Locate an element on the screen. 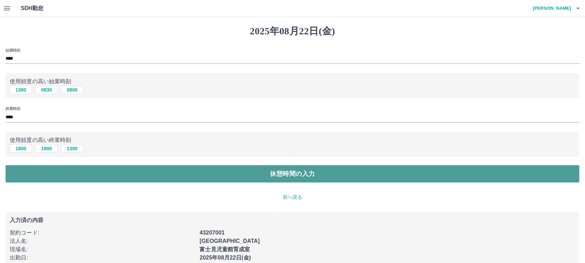  button: 1800 is located at coordinates (21, 148).